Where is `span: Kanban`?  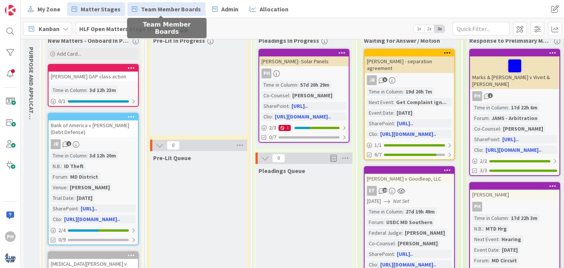
span: Kanban is located at coordinates (49, 29).